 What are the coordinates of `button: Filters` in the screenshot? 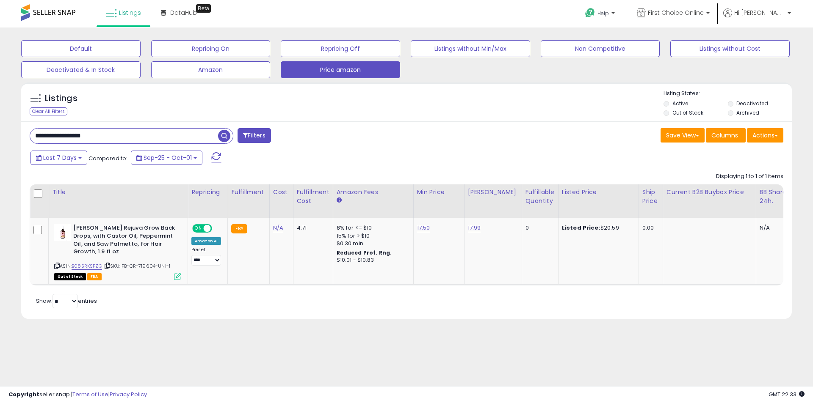 It's located at (254, 135).